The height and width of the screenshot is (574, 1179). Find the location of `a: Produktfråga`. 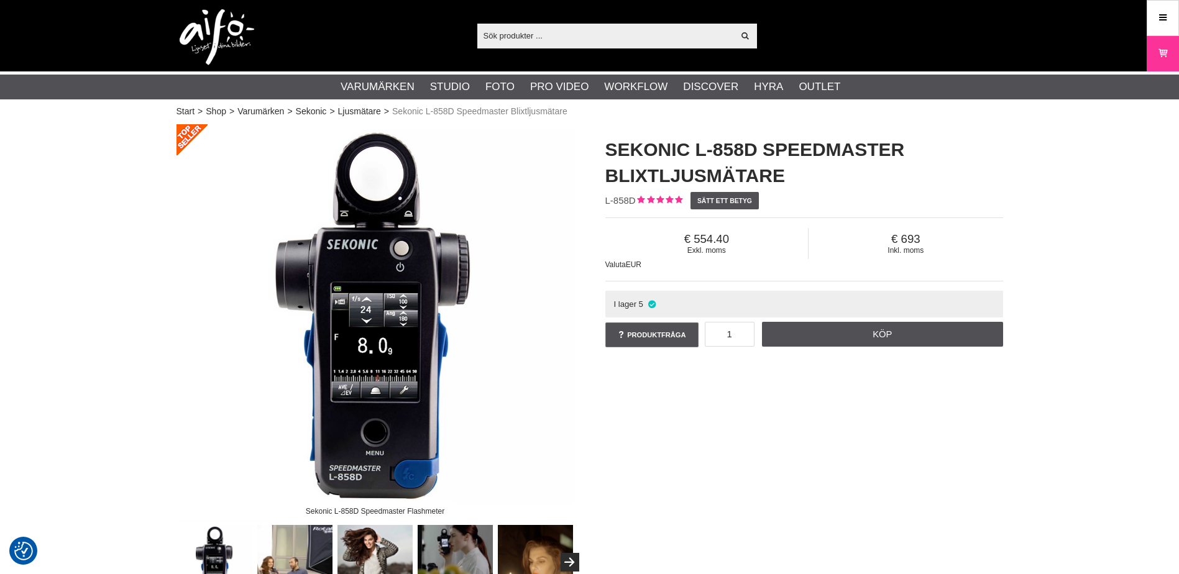

a: Produktfråga is located at coordinates (652, 335).